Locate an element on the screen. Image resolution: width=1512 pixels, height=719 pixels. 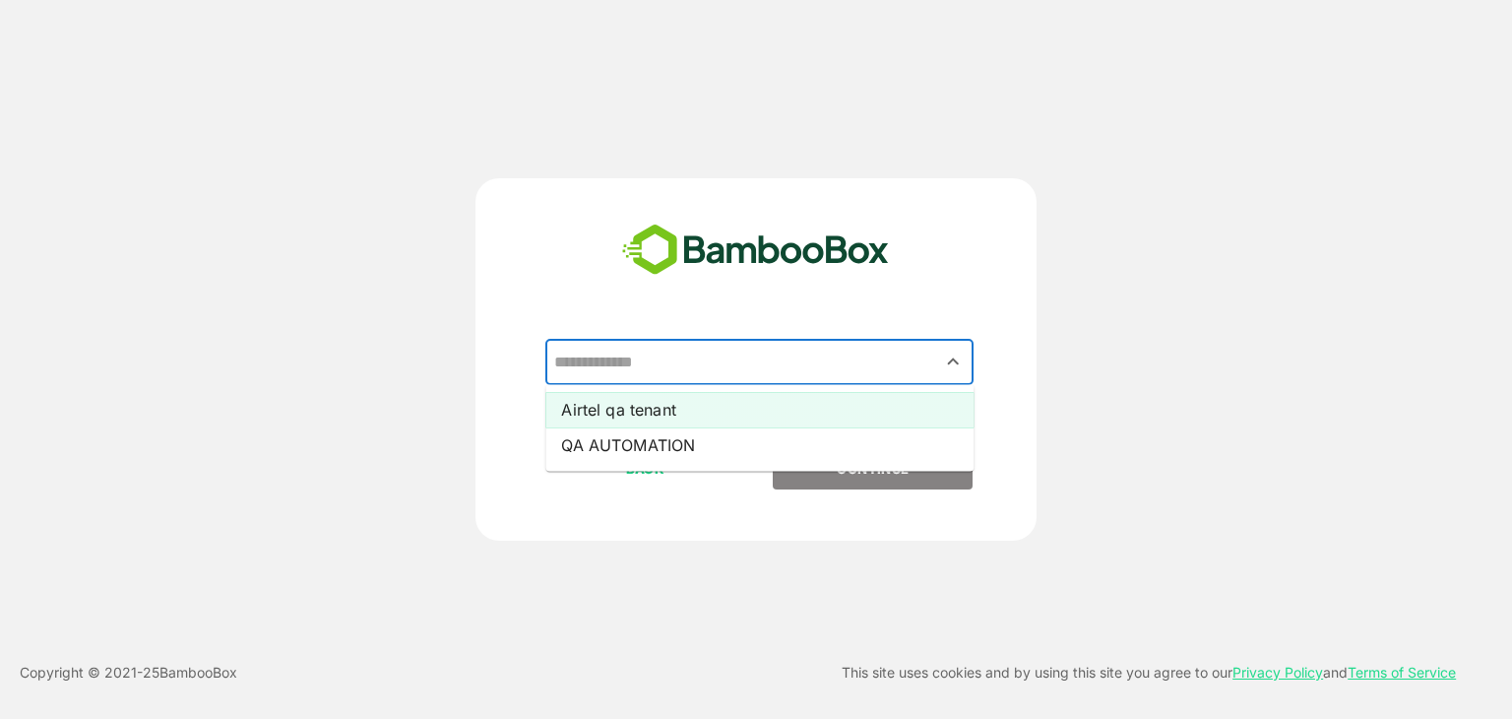
a: Terms of Service is located at coordinates (1402, 671).